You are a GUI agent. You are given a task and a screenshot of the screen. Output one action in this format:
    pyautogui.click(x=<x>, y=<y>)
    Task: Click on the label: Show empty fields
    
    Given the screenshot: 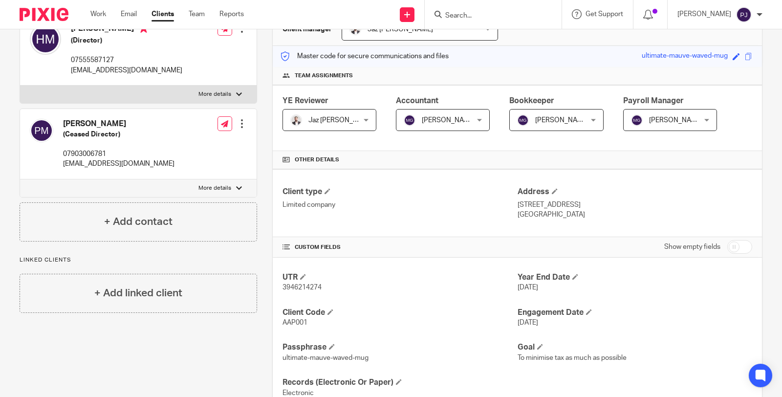 What is the action you would take?
    pyautogui.click(x=692, y=247)
    